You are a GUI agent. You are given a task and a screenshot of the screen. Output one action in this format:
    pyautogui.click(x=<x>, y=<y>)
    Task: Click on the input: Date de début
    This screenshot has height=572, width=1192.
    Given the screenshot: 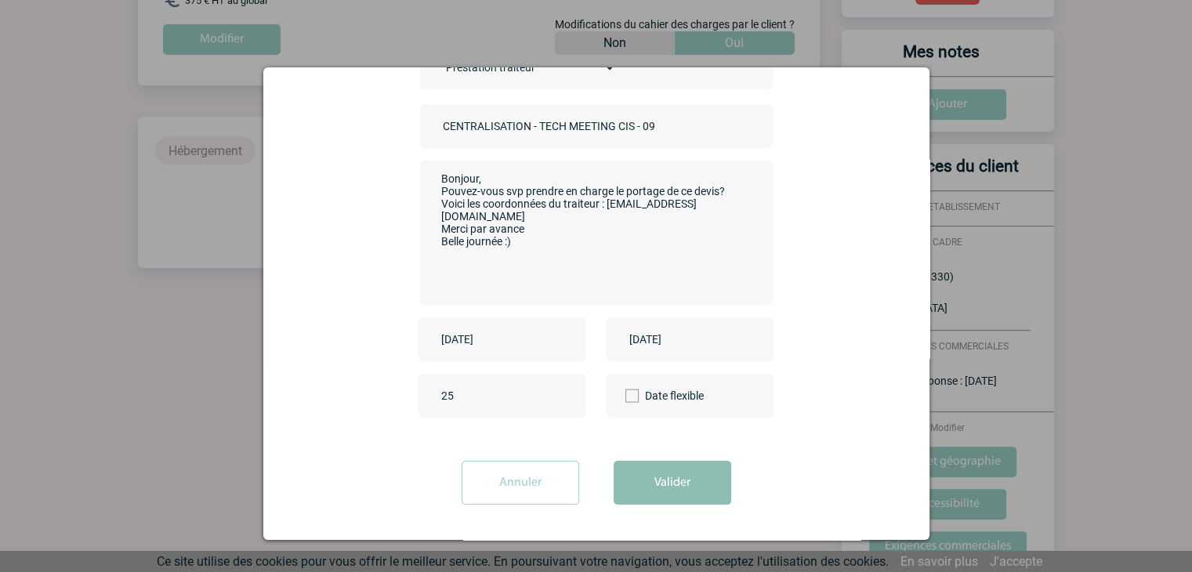 What is the action you would take?
    pyautogui.click(x=491, y=339)
    